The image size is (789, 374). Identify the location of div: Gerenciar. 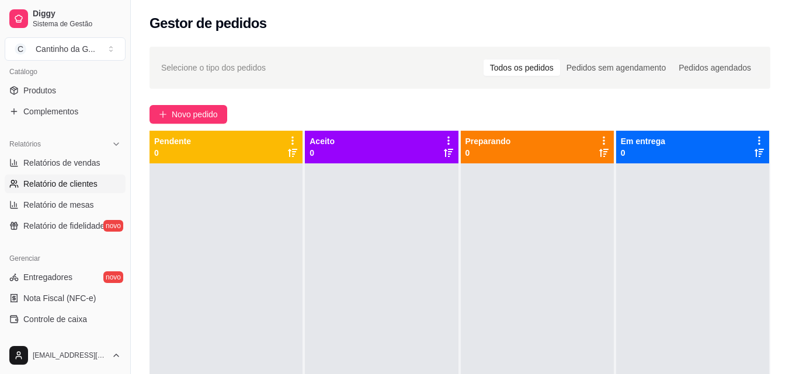
(65, 259).